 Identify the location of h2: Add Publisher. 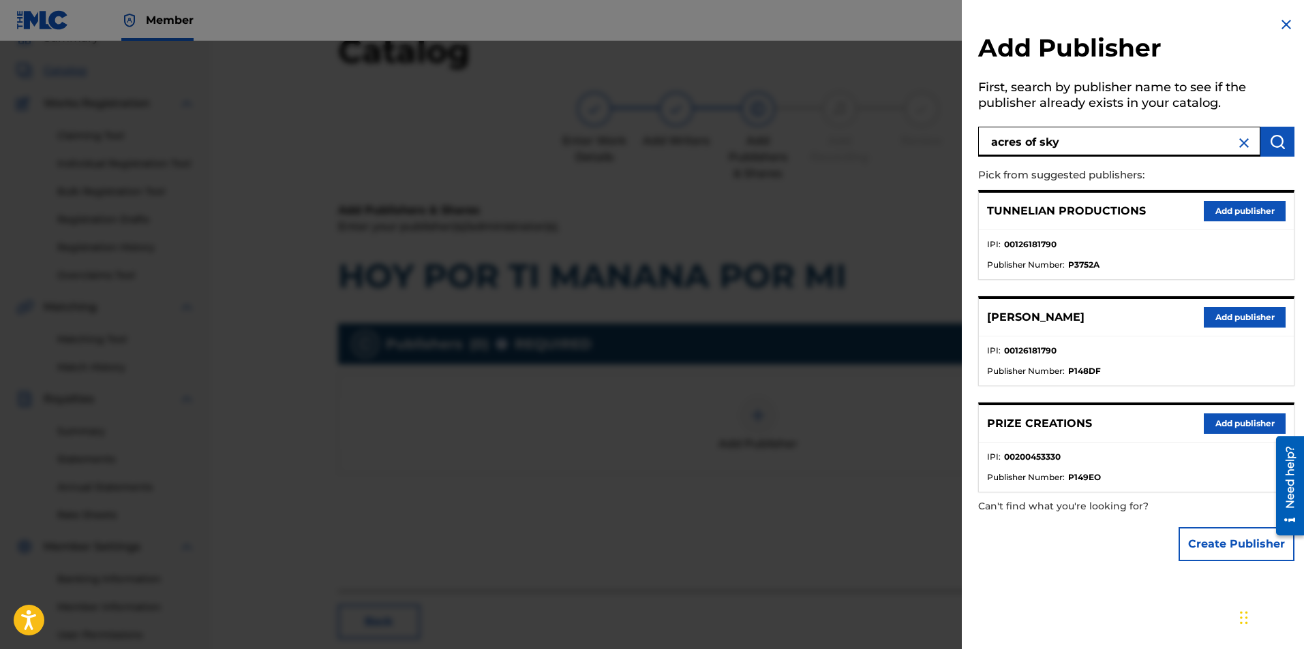
(1136, 50).